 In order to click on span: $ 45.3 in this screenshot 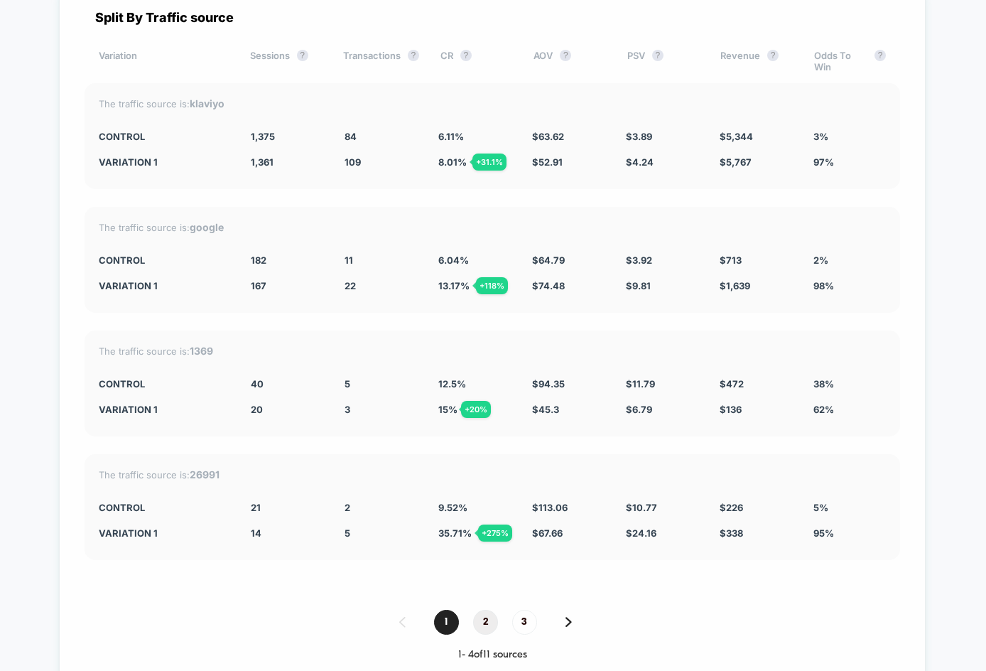, I will do `click(546, 409)`.